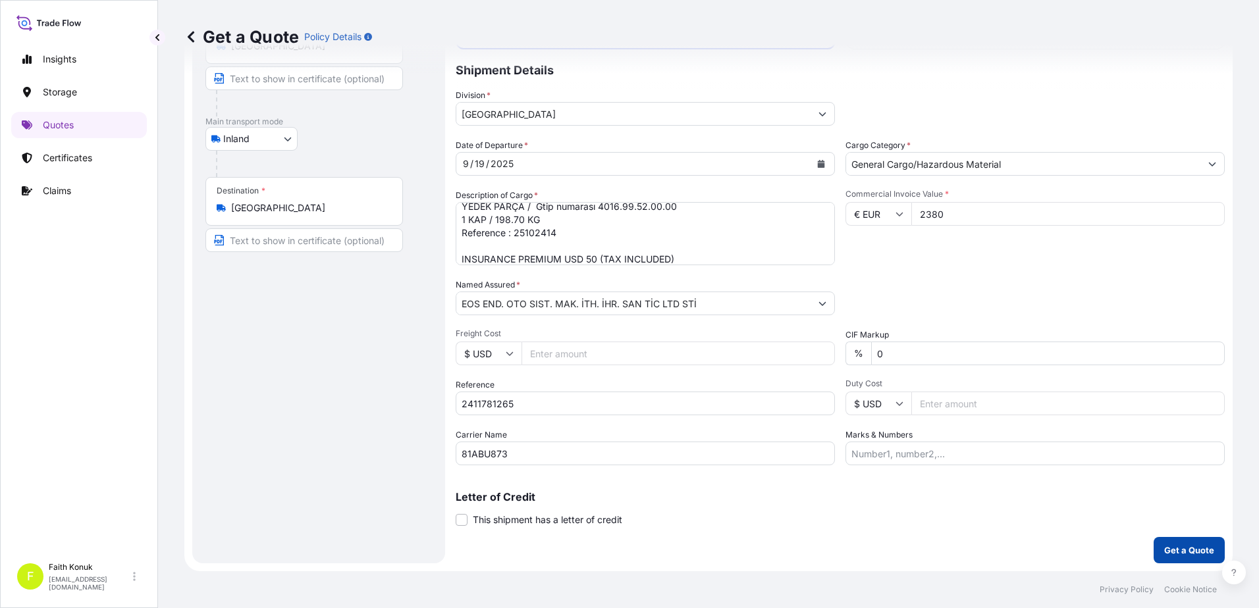  Describe the element at coordinates (821, 164) in the screenshot. I see `button: Calendar` at that location.